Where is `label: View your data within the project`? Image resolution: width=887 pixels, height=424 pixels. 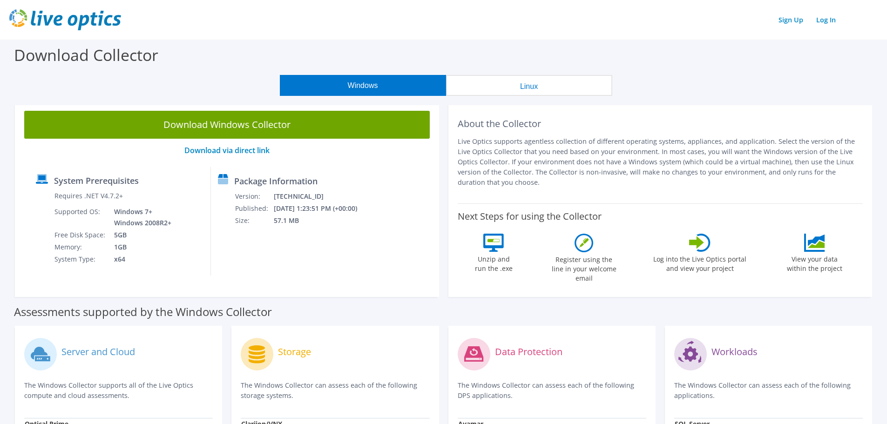
label: View your data within the project is located at coordinates (814, 263).